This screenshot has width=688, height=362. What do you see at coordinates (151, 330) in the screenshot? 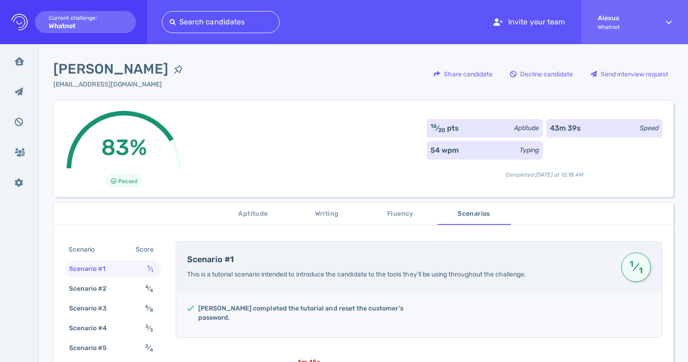
I see `sub: 3` at bounding box center [151, 330].